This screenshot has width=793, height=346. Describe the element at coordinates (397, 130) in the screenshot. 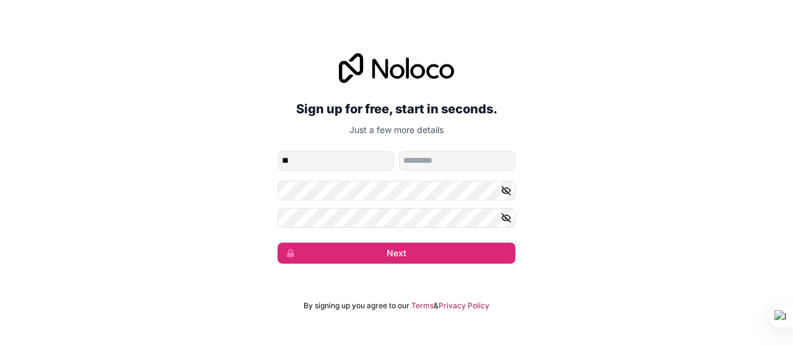

I see `p: Just a few more details` at that location.